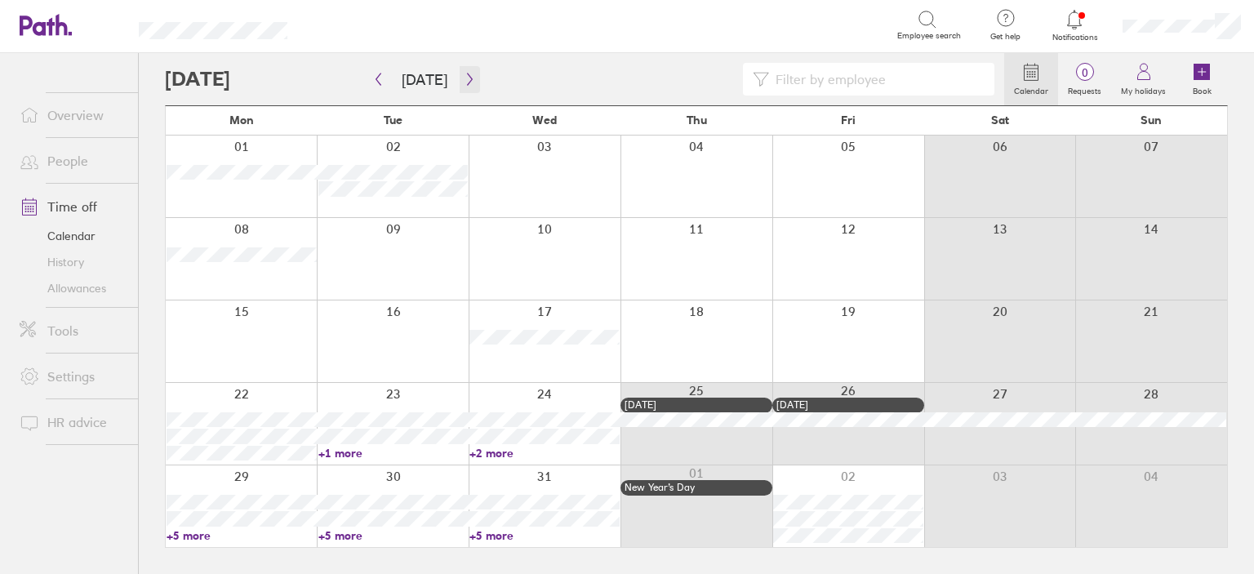  Describe the element at coordinates (72, 161) in the screenshot. I see `a: People` at that location.